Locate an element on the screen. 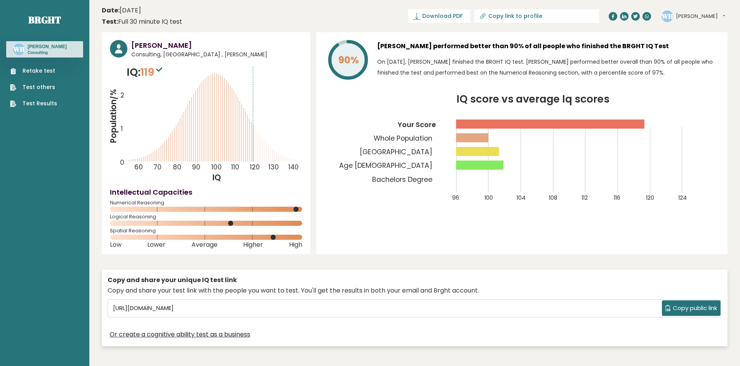 This screenshot has height=366, width=740. tspan: 60 is located at coordinates (139, 167).